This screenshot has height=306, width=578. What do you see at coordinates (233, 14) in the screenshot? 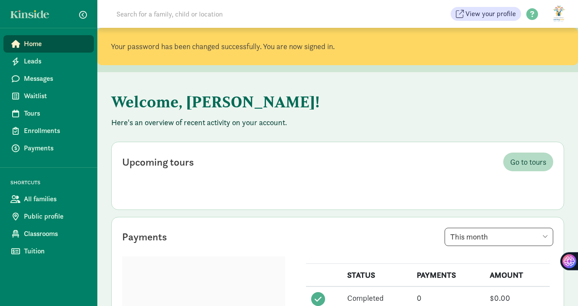
I see `input: Search for a family, child or location` at bounding box center [233, 14].